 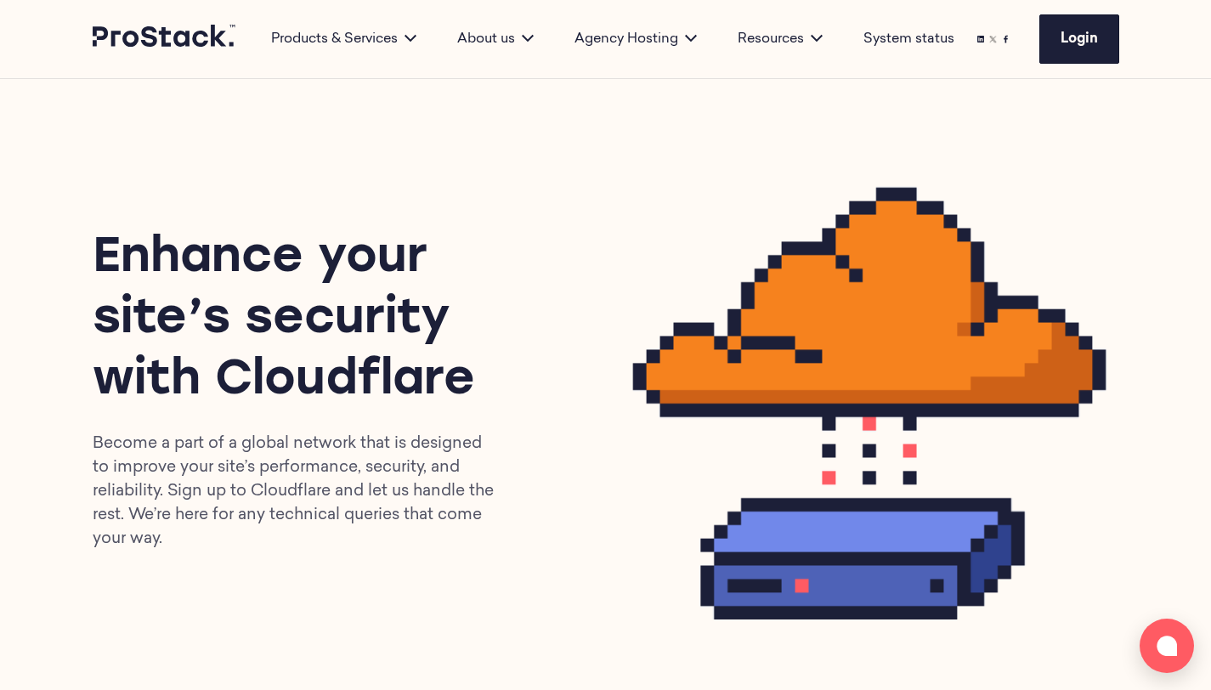 What do you see at coordinates (908, 39) in the screenshot?
I see `a: System status` at bounding box center [908, 39].